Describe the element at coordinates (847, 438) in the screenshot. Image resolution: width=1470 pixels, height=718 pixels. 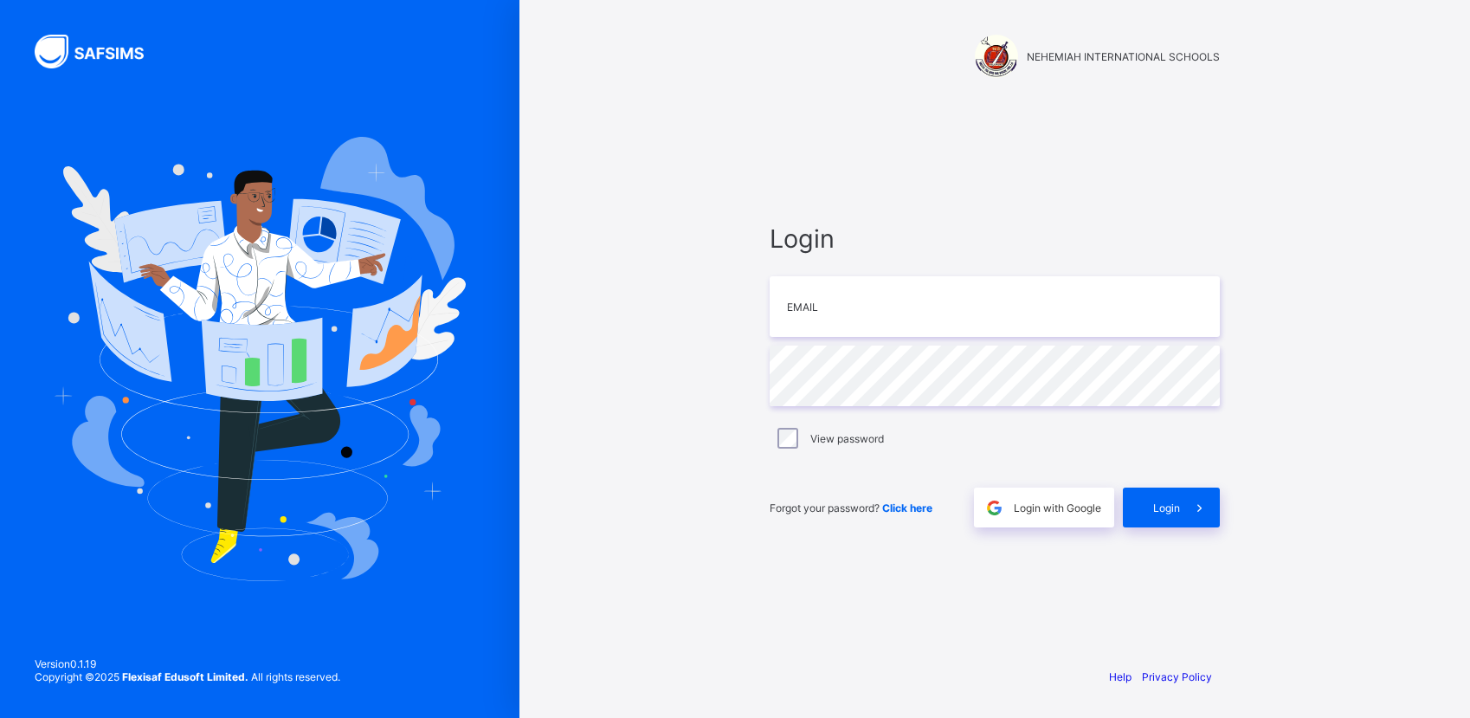
I see `label: View password` at that location.